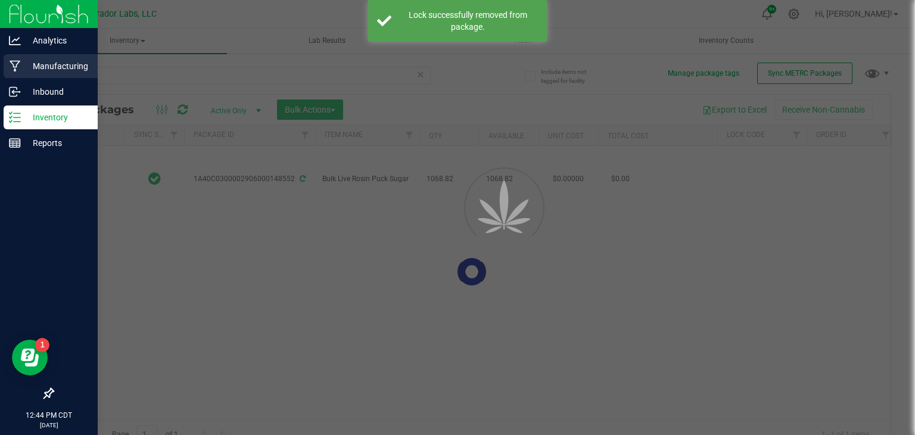  What do you see at coordinates (15, 117) in the screenshot?
I see `inline-svg: Inventory` at bounding box center [15, 117].